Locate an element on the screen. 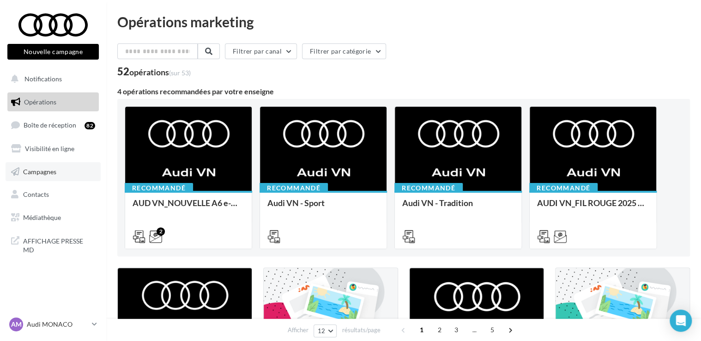  div: AUDI VN_FIL ROUGE 2025 - A1, Q2, Q3, Q5 et Q4 e-tron is located at coordinates (593, 207).